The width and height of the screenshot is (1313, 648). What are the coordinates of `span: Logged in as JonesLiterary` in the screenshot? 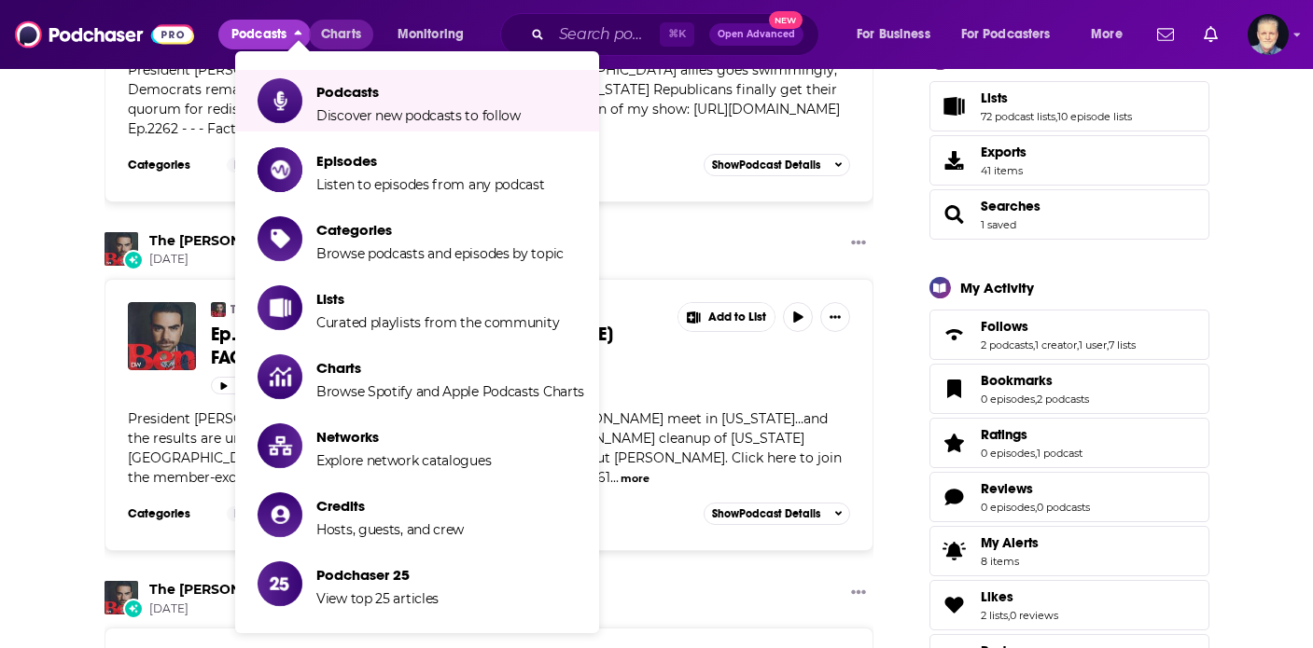 It's located at (1268, 35).